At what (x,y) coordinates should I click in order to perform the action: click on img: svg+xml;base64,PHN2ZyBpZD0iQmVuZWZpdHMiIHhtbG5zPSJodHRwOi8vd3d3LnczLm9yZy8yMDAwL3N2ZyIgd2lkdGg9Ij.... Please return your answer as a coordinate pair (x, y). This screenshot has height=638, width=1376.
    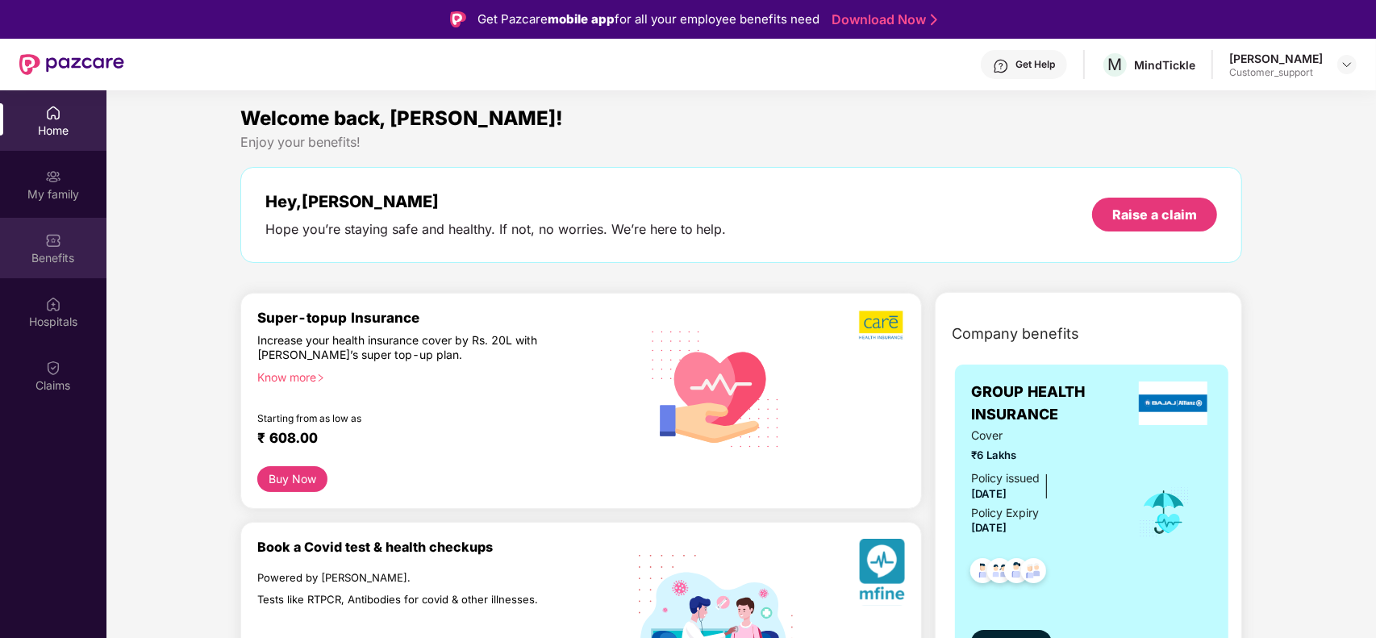
    Looking at the image, I should click on (53, 240).